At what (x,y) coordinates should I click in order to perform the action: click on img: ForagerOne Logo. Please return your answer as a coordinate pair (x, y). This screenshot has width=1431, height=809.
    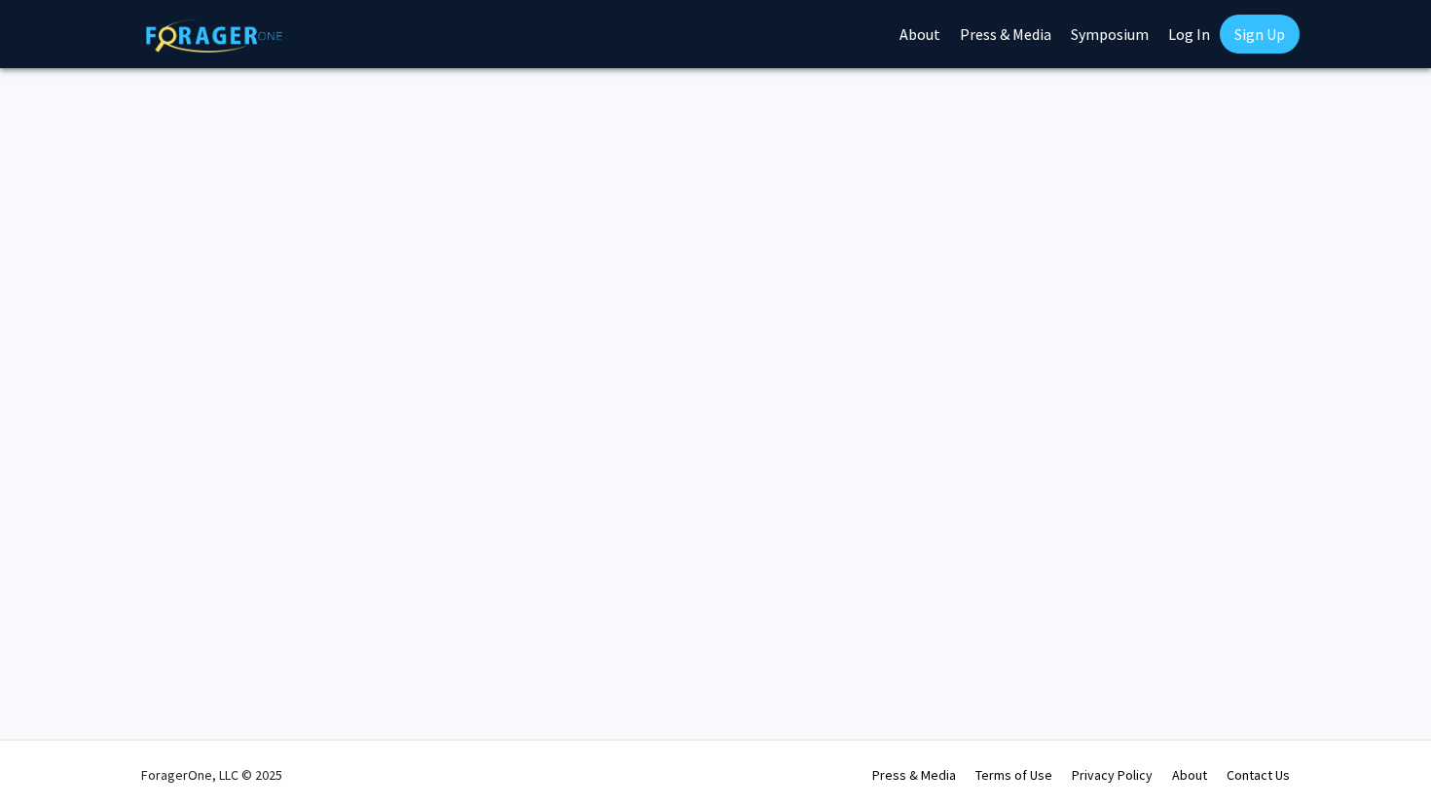
    Looking at the image, I should click on (214, 35).